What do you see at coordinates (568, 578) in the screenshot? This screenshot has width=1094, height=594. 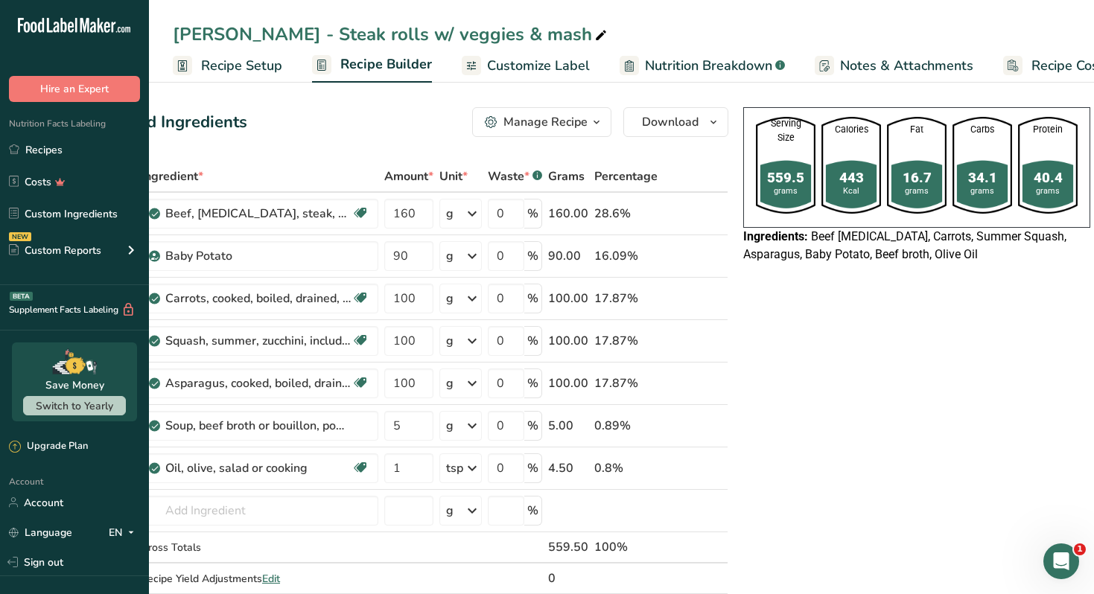 I see `div: 0` at bounding box center [568, 578].